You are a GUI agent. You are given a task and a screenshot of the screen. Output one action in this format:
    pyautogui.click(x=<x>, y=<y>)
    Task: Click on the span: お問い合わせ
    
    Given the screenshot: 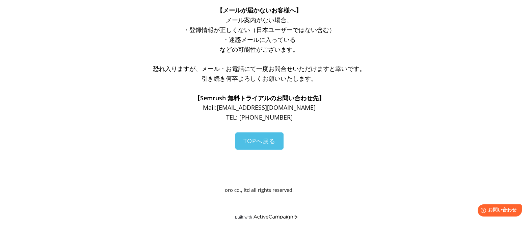 What is the action you would take?
    pyautogui.click(x=30, y=8)
    